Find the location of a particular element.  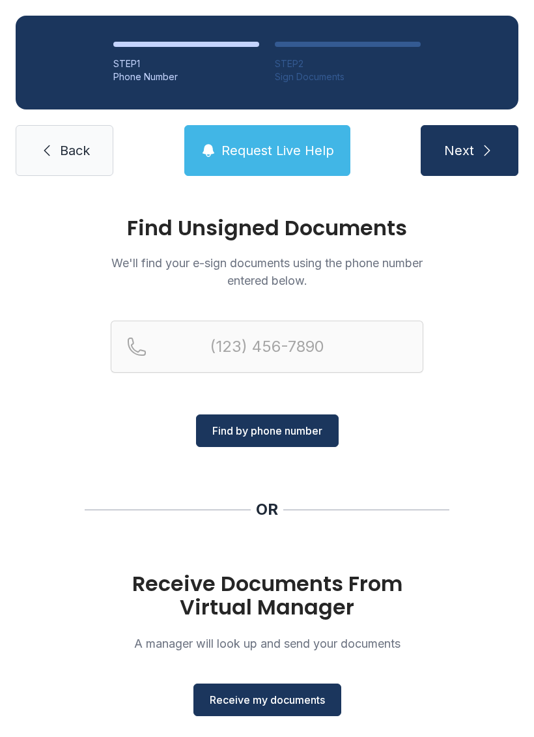

span: Back is located at coordinates (75, 150).